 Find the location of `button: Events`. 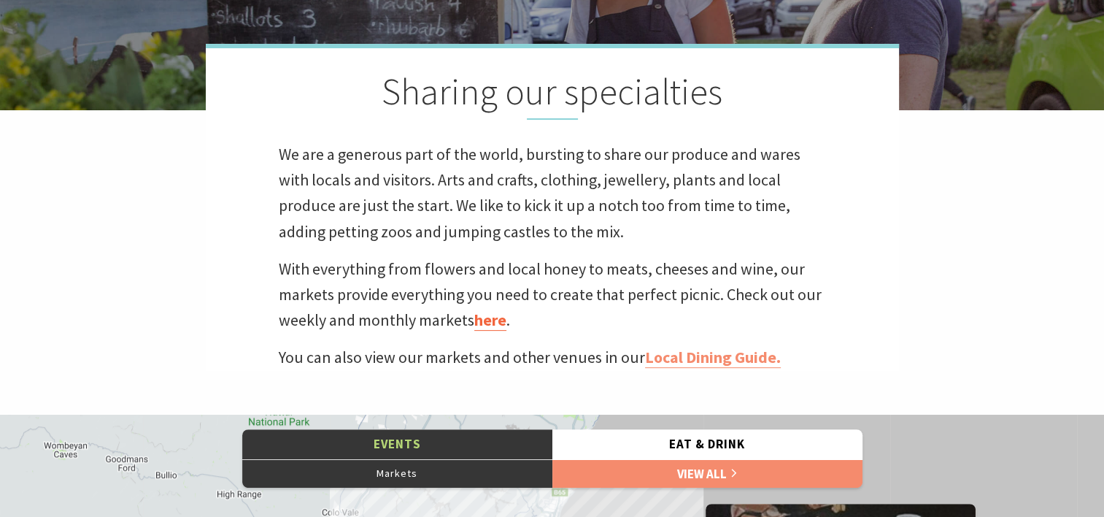

button: Events is located at coordinates (397, 444).